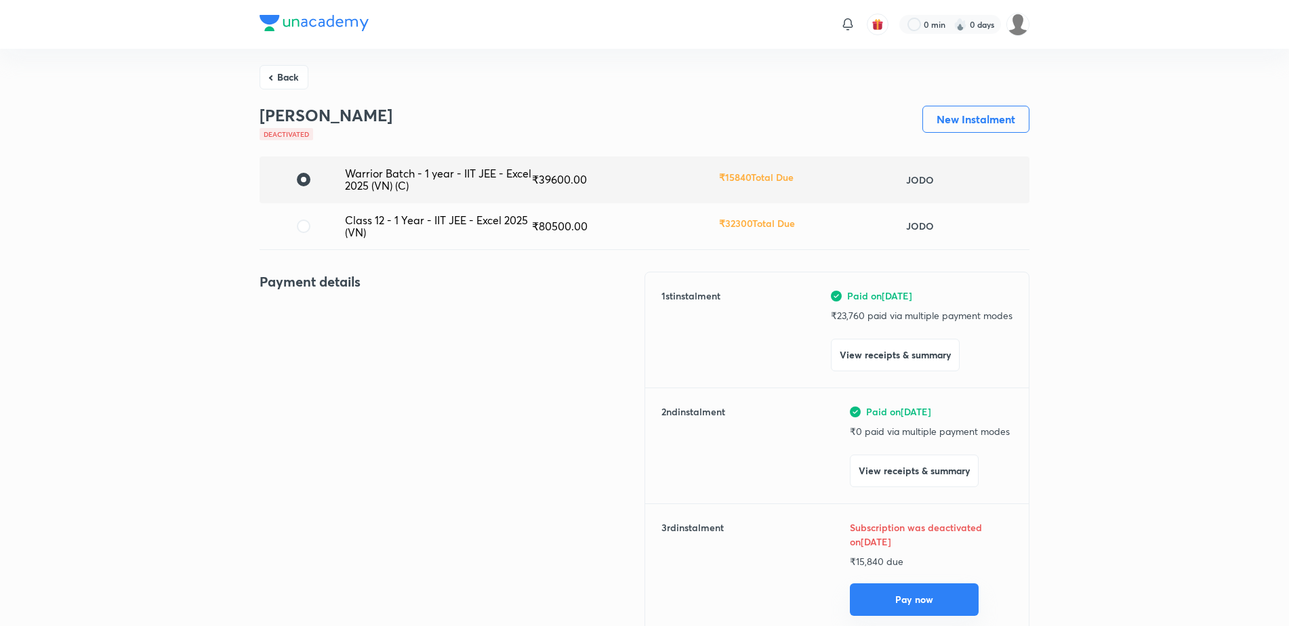 The width and height of the screenshot is (1289, 626). Describe the element at coordinates (693, 569) in the screenshot. I see `h6: 3 rd instalment` at that location.